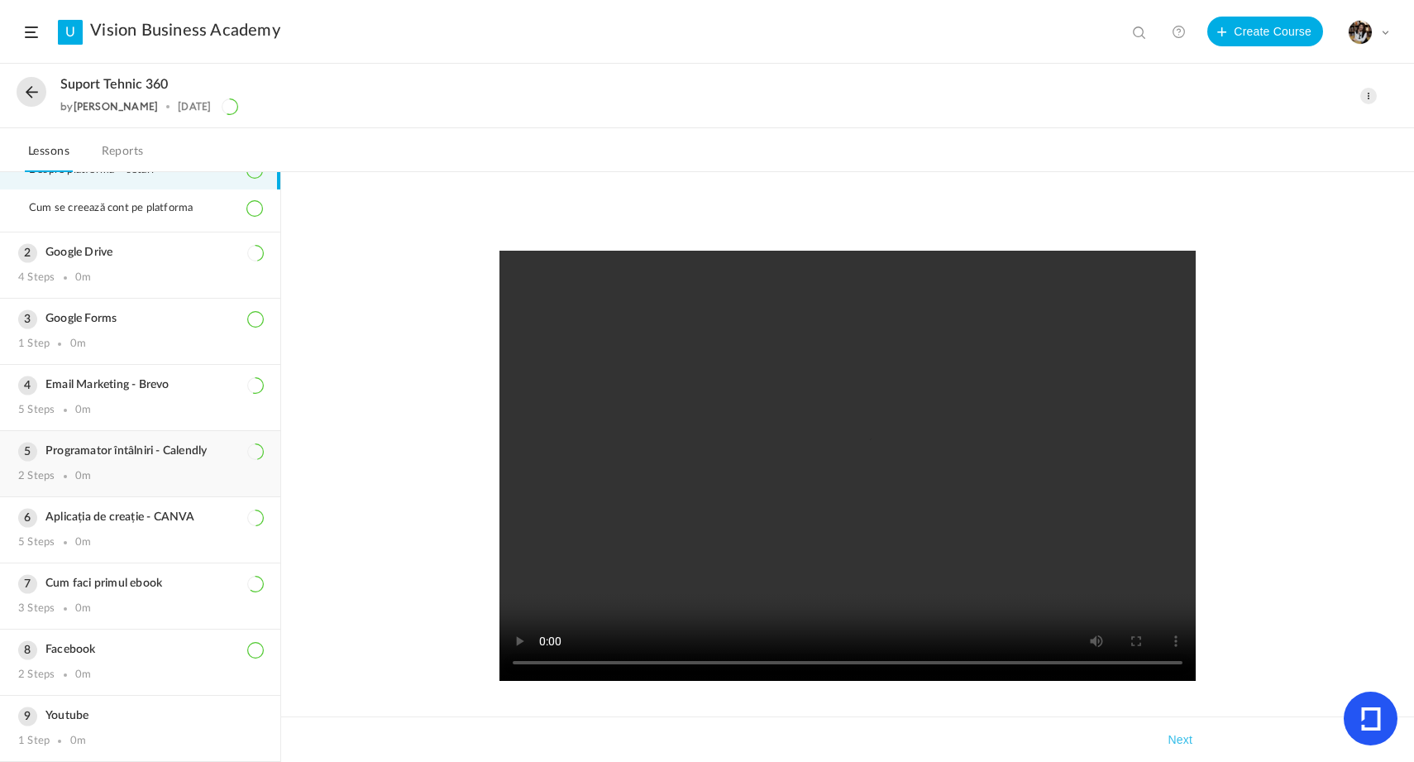 Image resolution: width=1414 pixels, height=762 pixels. Describe the element at coordinates (121, 208) in the screenshot. I see `span: Cum se creează cont pe platforma` at that location.